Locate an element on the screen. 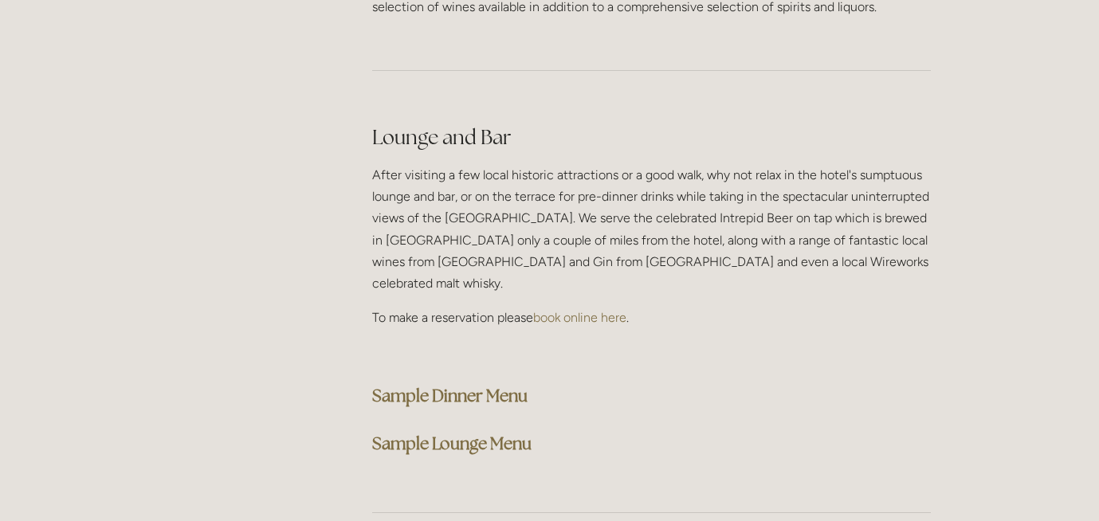 This screenshot has height=521, width=1099. p: After visiting a few local historic attractions or a good walk, why not relax in the hotel's sump... is located at coordinates (651, 229).